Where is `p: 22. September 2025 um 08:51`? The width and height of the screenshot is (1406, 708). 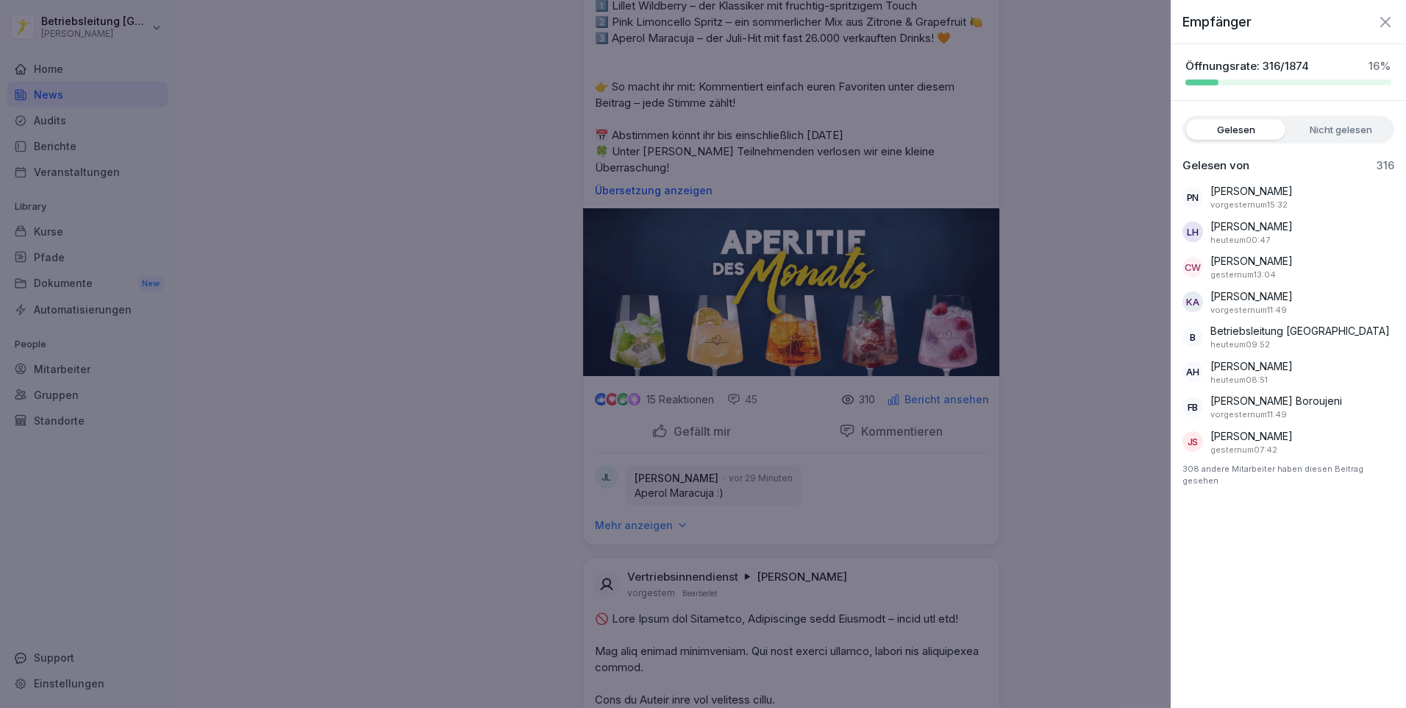
p: 22. September 2025 um 08:51 is located at coordinates (1239, 380).